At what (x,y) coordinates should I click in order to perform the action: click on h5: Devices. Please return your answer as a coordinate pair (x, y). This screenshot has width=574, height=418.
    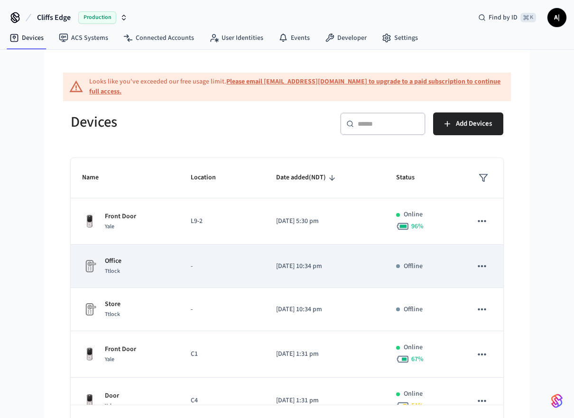
    Looking at the image, I should click on (176, 122).